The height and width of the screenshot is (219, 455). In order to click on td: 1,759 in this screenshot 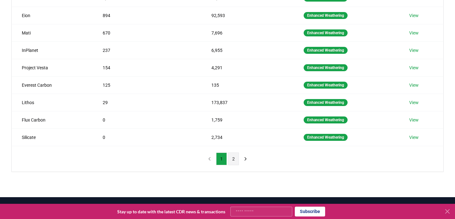, I will do `click(247, 119)`.